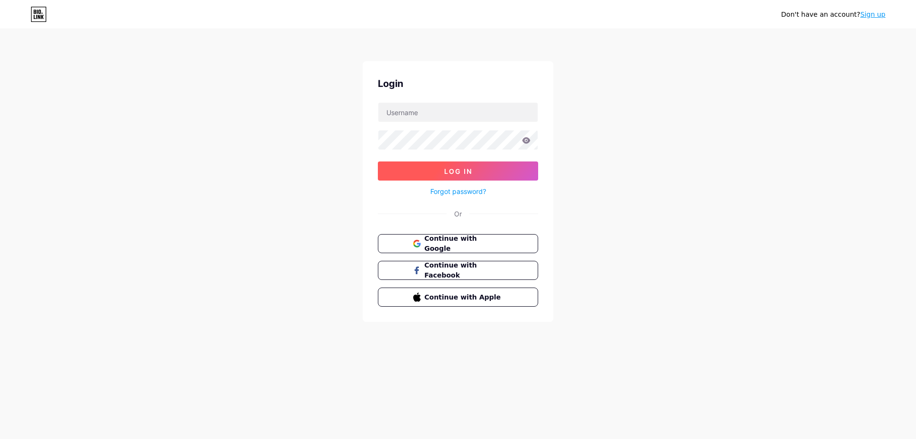  What do you see at coordinates (458, 171) in the screenshot?
I see `button: Log In` at bounding box center [458, 171].